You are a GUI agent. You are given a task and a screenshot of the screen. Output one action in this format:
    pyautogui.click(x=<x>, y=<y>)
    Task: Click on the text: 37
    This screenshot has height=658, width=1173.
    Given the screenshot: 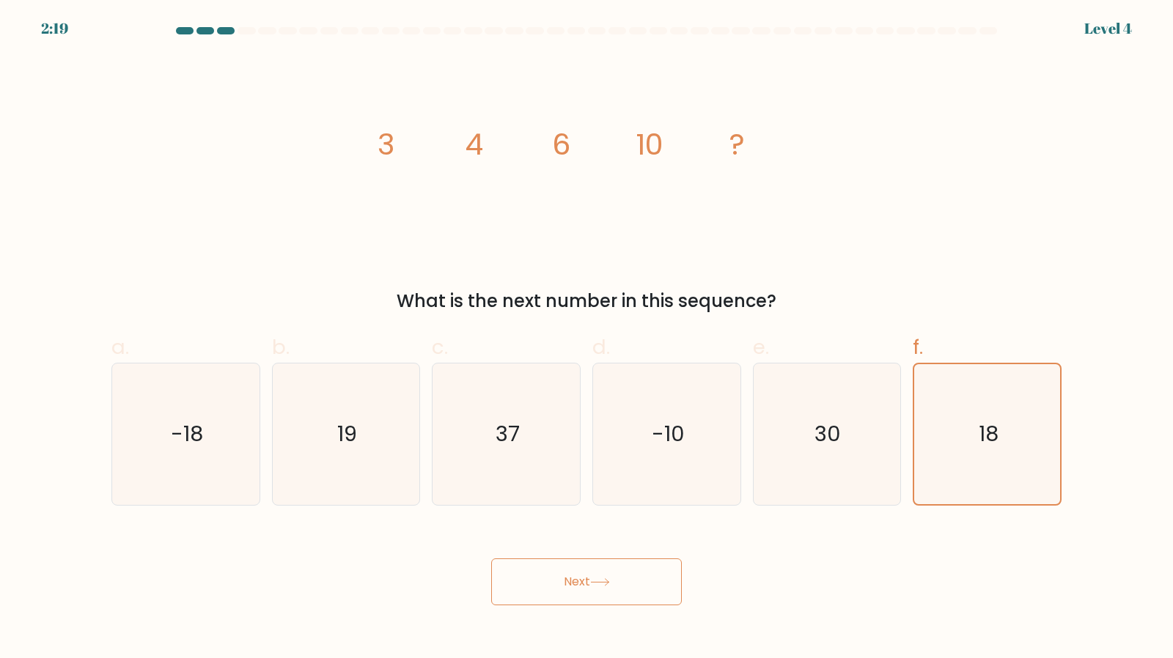 What is the action you would take?
    pyautogui.click(x=507, y=434)
    